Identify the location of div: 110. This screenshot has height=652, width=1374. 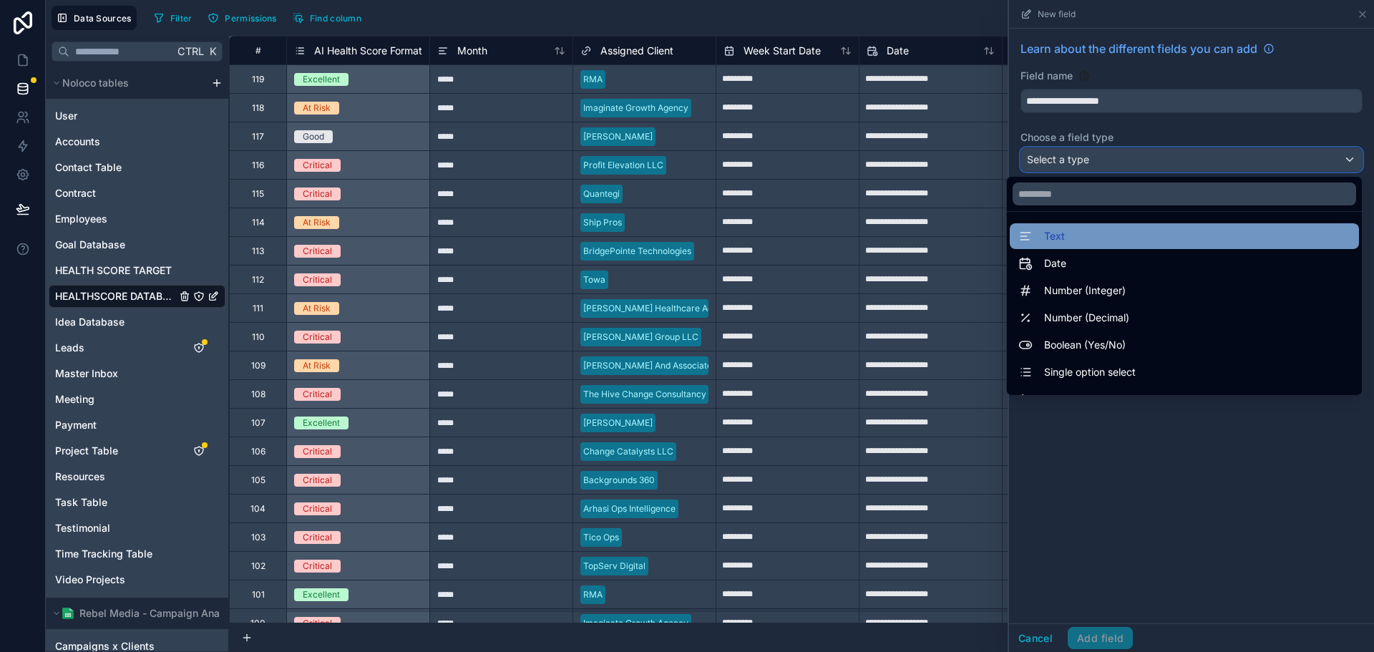
(258, 337).